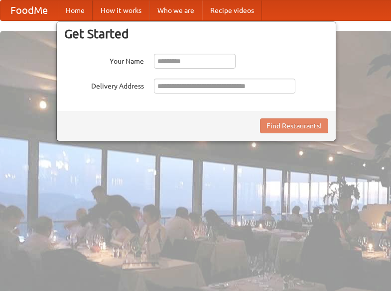 The height and width of the screenshot is (291, 391). Describe the element at coordinates (294, 126) in the screenshot. I see `button: Find Restaurants!` at that location.